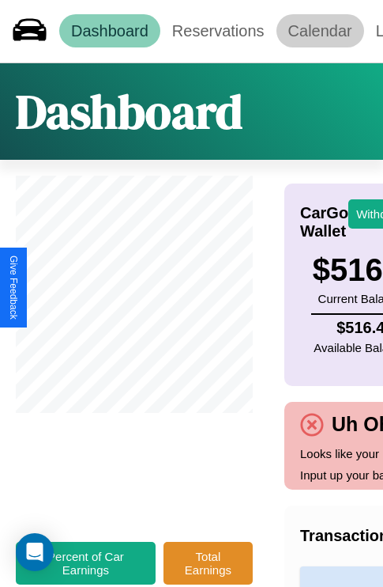  Describe the element at coordinates (110, 31) in the screenshot. I see `a: Dashboard` at that location.